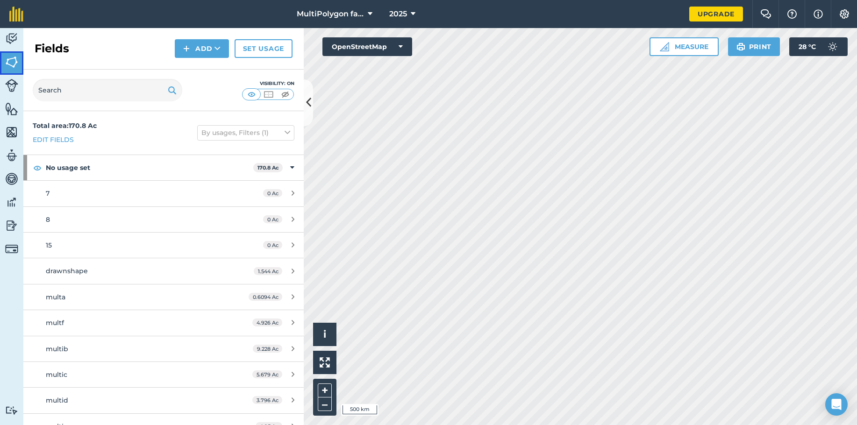  I want to click on a: Set usage, so click(263, 49).